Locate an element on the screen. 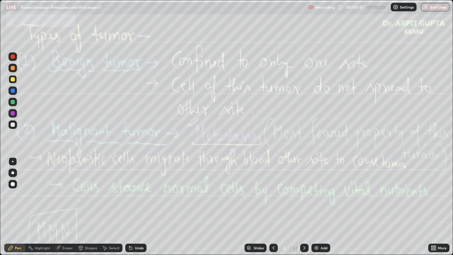 The width and height of the screenshot is (453, 255). p: LIVE is located at coordinates (11, 7).